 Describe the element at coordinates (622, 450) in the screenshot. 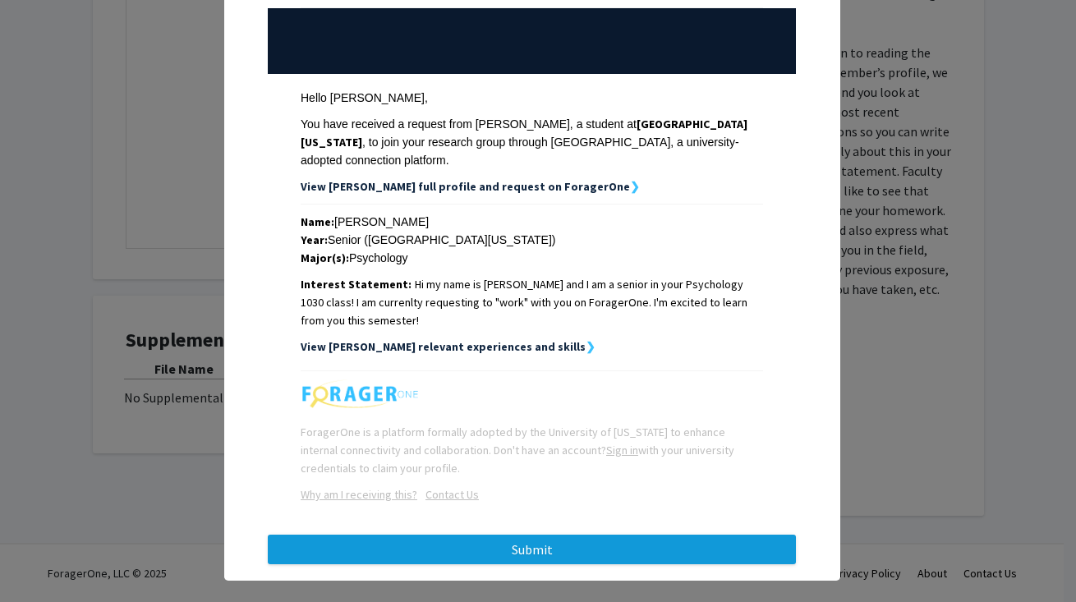

I see `a: Sign in` at that location.